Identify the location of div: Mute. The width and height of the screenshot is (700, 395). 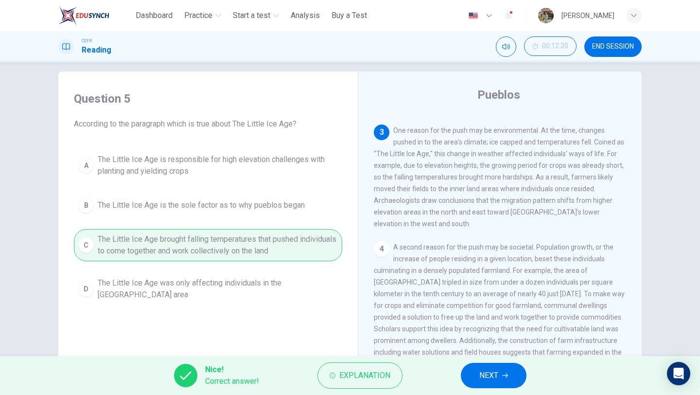
(506, 47).